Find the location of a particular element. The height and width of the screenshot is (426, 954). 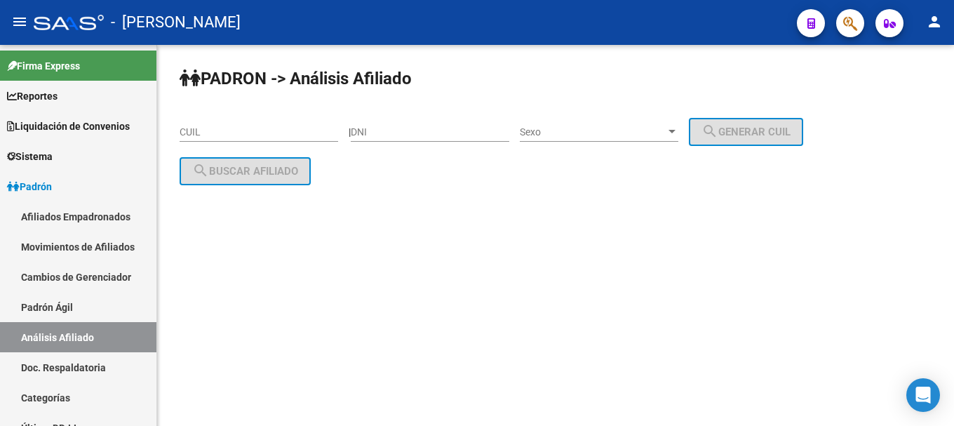

button: Generar CUIL is located at coordinates (746, 132).